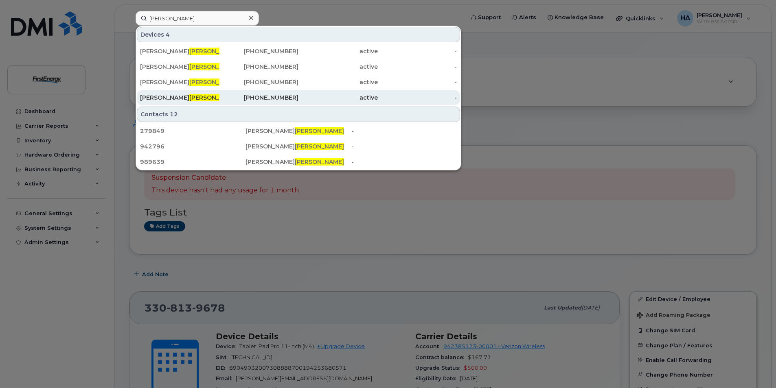 Image resolution: width=776 pixels, height=388 pixels. What do you see at coordinates (298, 114) in the screenshot?
I see `div: Contacts` at bounding box center [298, 114].